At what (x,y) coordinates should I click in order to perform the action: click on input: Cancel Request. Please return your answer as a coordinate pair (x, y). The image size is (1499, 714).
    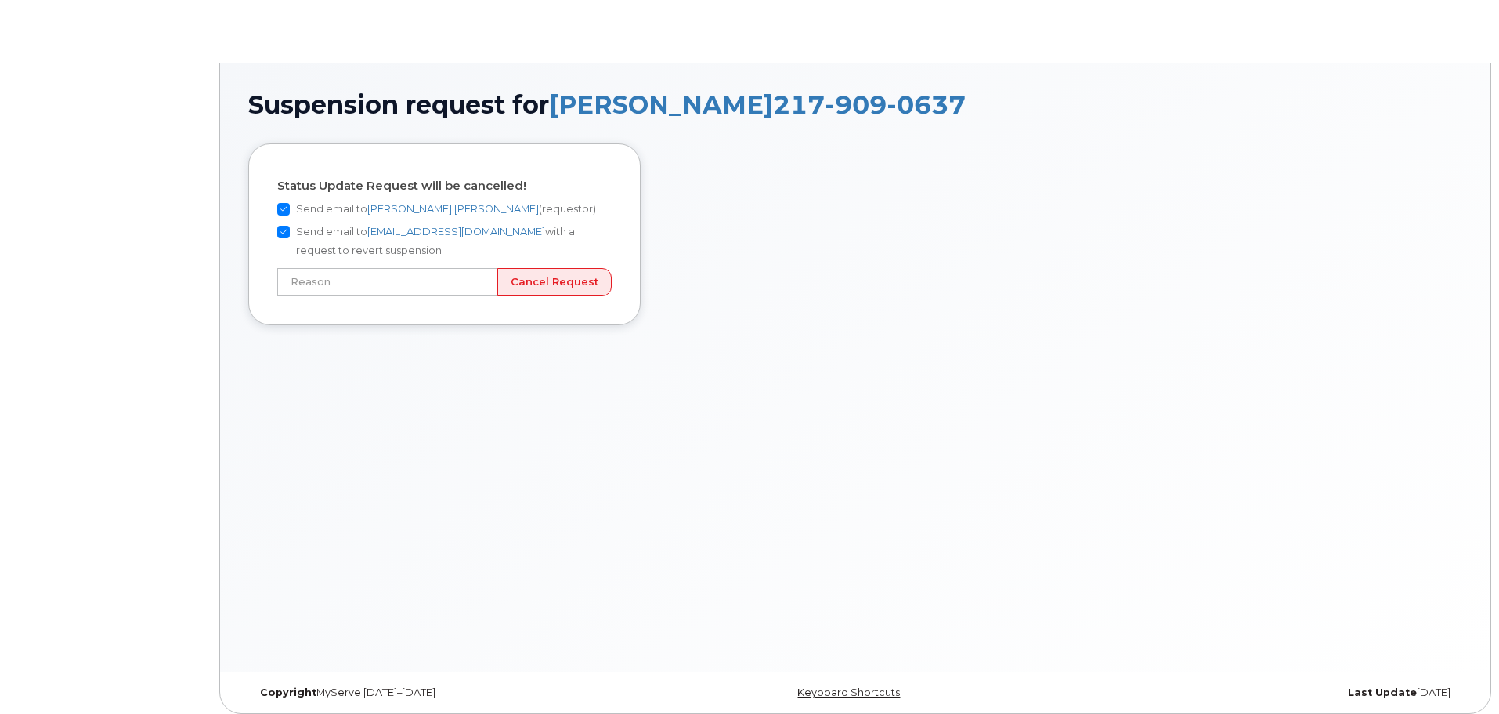
    Looking at the image, I should click on (555, 282).